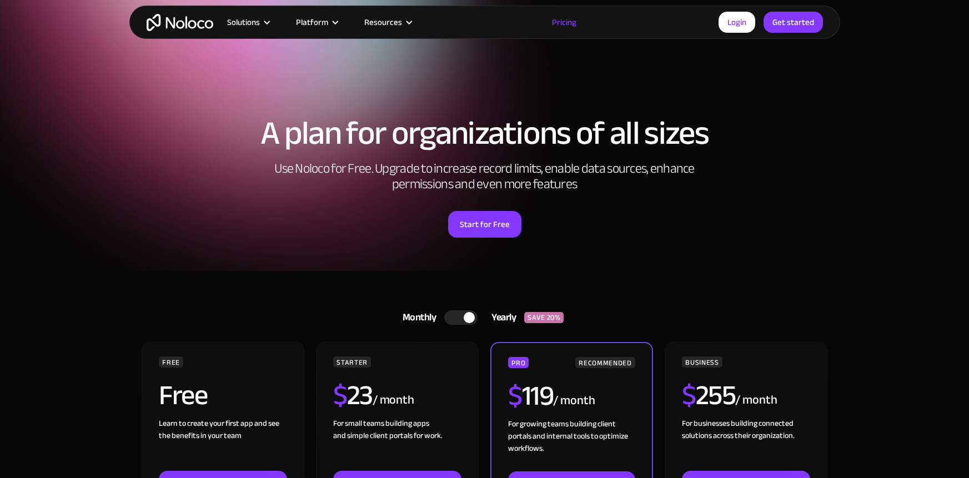  What do you see at coordinates (702, 362) in the screenshot?
I see `div: BUSINESS` at bounding box center [702, 362].